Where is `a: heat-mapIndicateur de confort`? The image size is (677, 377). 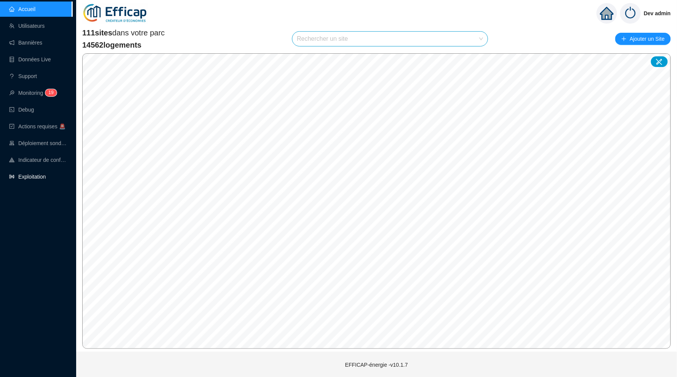
a: heat-mapIndicateur de confort is located at coordinates (38, 160).